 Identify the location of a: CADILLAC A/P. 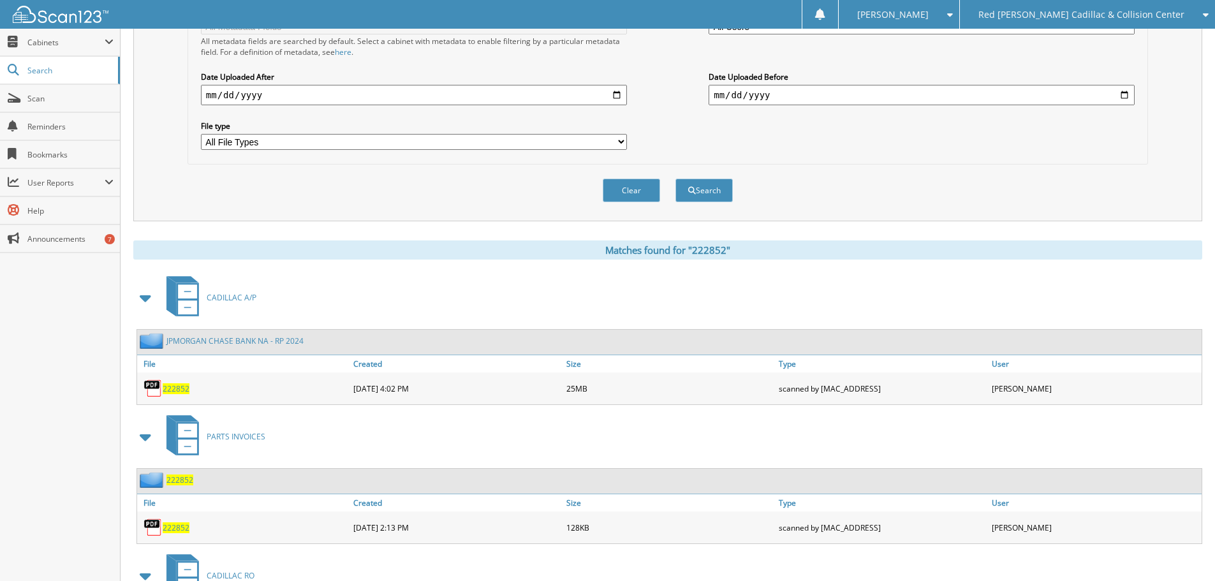
(207, 297).